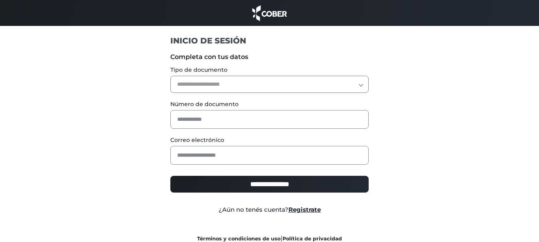 This screenshot has width=539, height=242. What do you see at coordinates (269, 210) in the screenshot?
I see `div: ¿Aún no tenés cuenta?` at bounding box center [269, 210].